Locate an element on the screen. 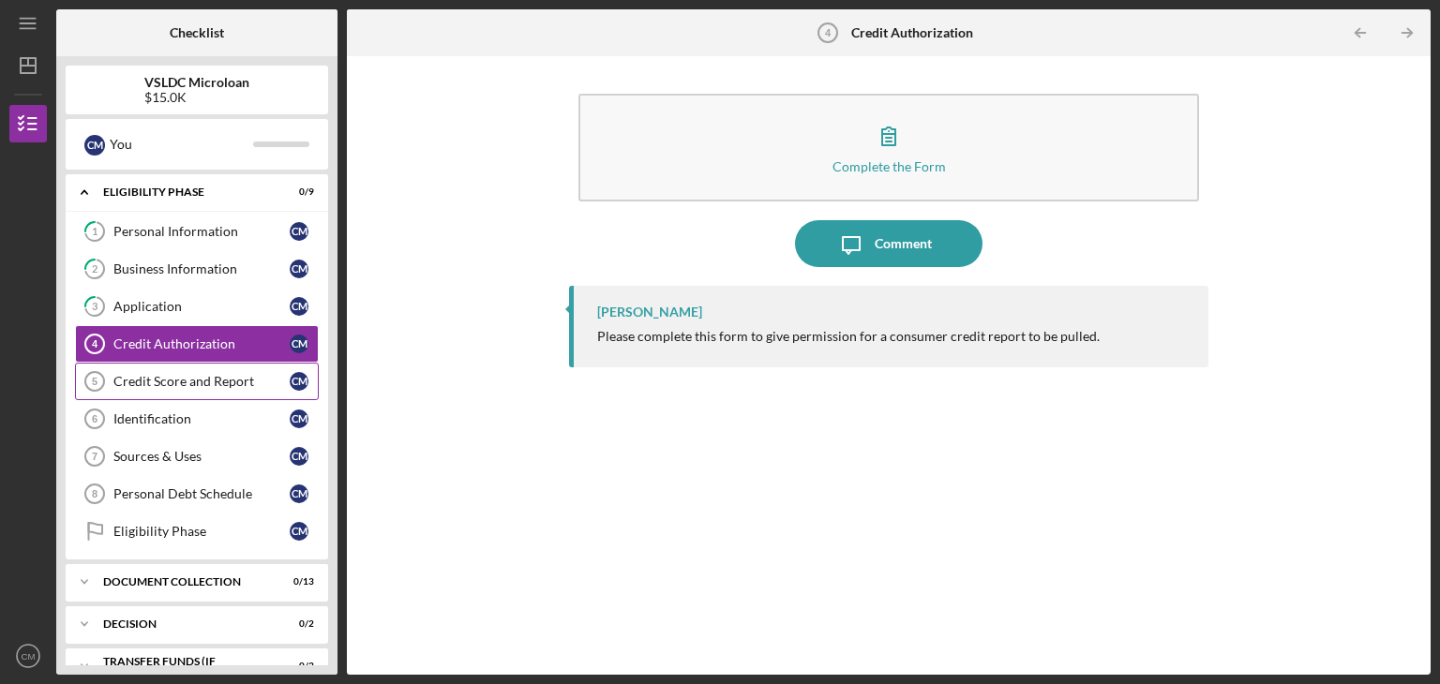 This screenshot has height=684, width=1440. a: 4Credit AuthorizationCM is located at coordinates (197, 344).